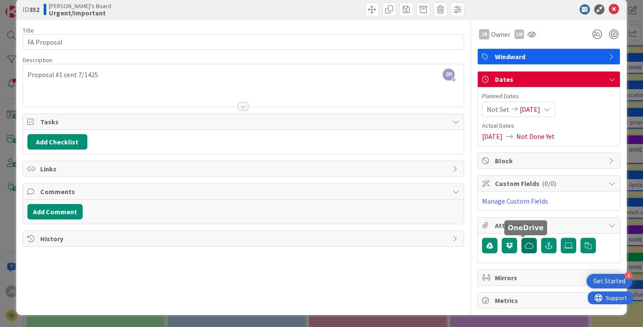 The height and width of the screenshot is (327, 643). Describe the element at coordinates (526, 227) in the screenshot. I see `h5: OneDrive` at that location.